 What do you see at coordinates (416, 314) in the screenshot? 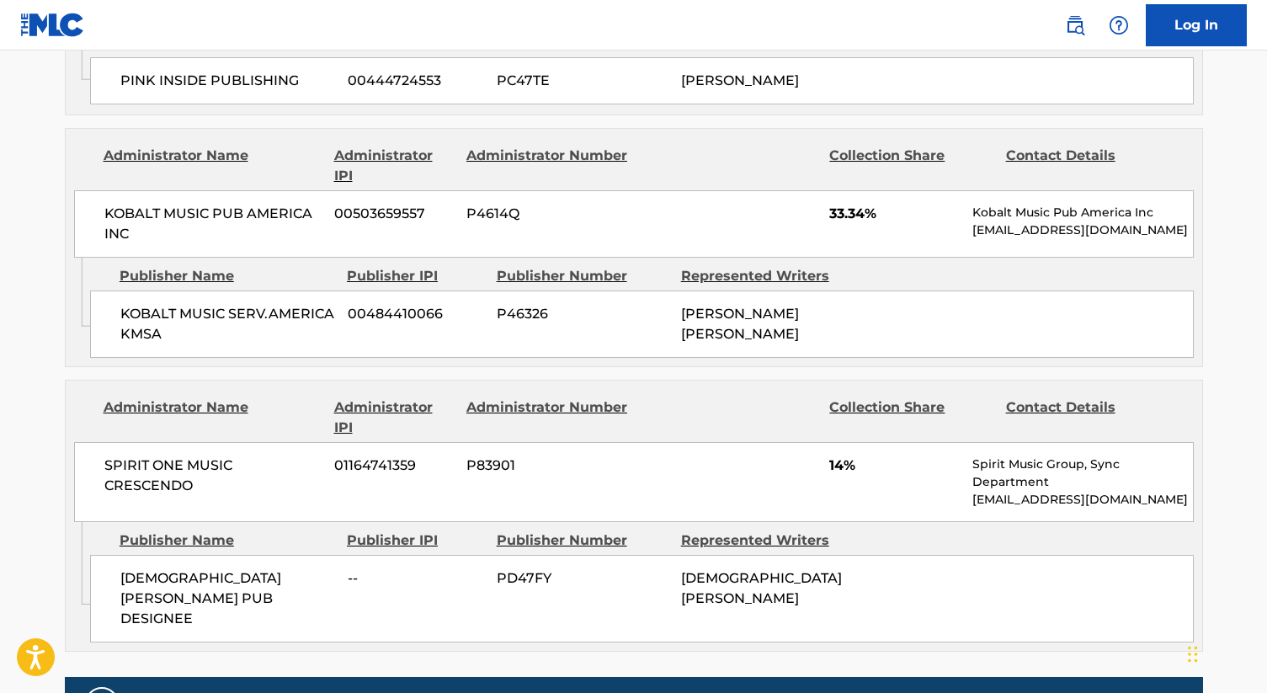
I see `span: 00484410066` at bounding box center [416, 314].